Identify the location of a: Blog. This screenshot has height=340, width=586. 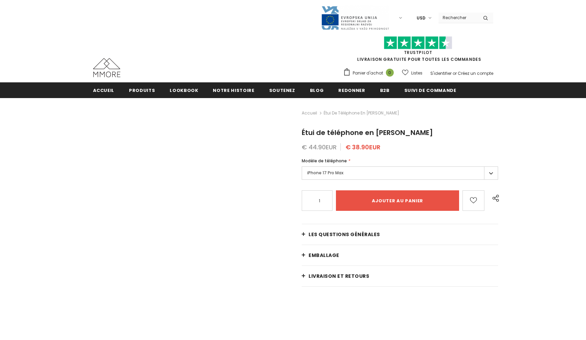
(317, 90).